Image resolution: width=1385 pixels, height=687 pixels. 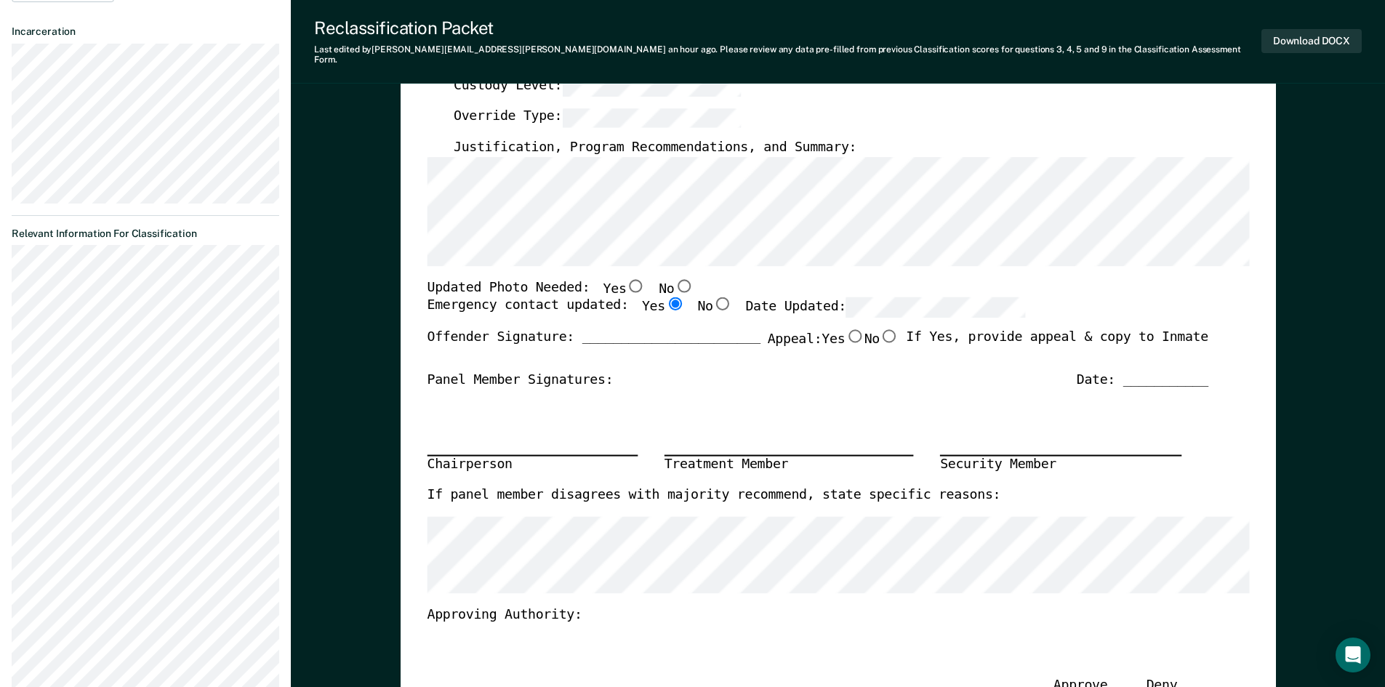 I want to click on label: Override Type:, so click(x=597, y=118).